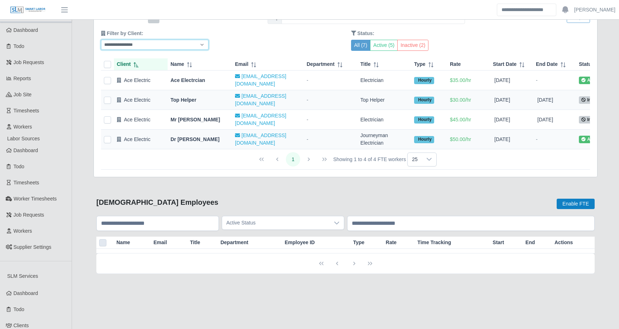  Describe the element at coordinates (23, 139) in the screenshot. I see `span: Labor Sources` at that location.